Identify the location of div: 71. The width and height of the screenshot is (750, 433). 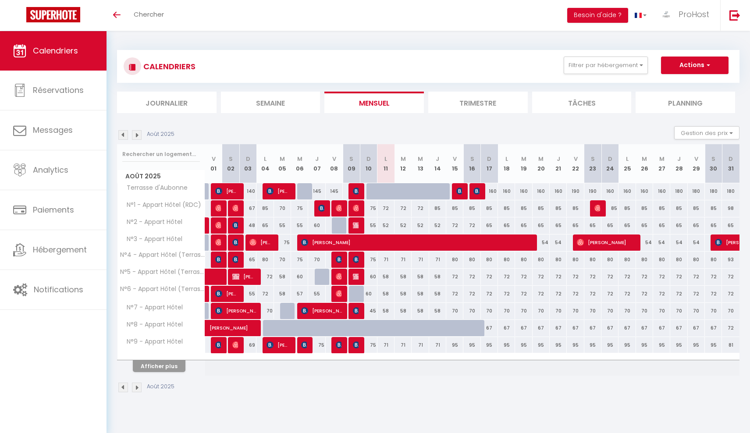
(420, 259).